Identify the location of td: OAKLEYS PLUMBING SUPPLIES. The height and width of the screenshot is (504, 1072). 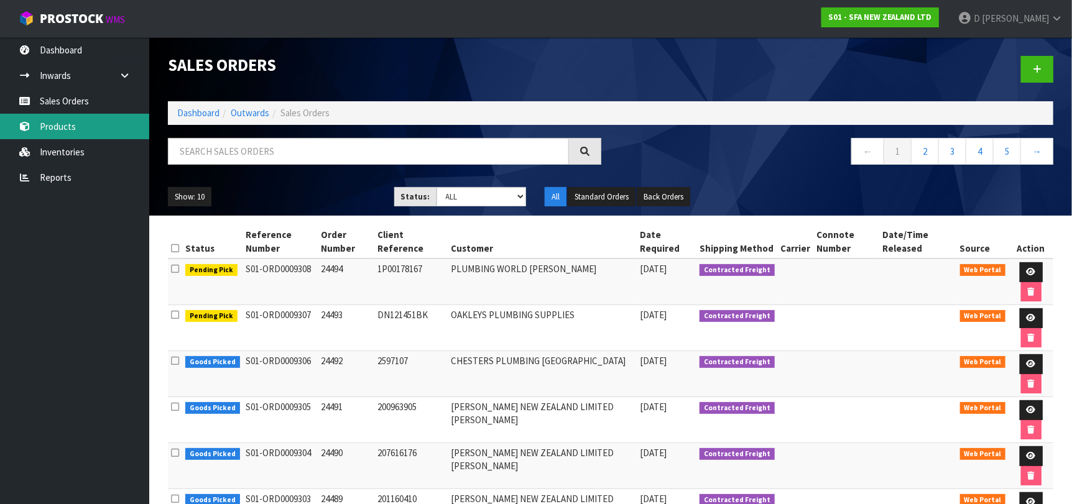
(542, 328).